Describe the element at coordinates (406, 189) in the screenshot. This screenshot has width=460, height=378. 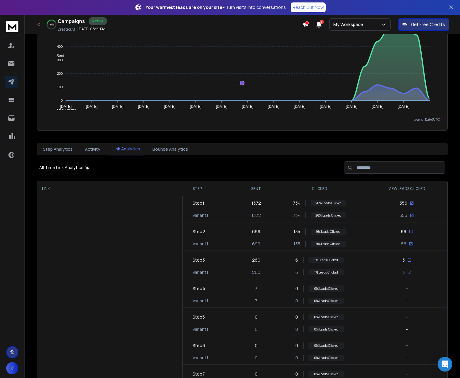
I see `th: VIEW LEADS CLICKED` at that location.